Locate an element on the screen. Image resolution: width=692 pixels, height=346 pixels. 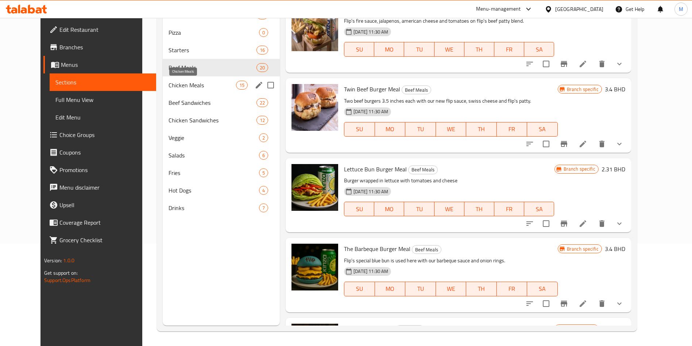
span: 0 is located at coordinates (264, 32).